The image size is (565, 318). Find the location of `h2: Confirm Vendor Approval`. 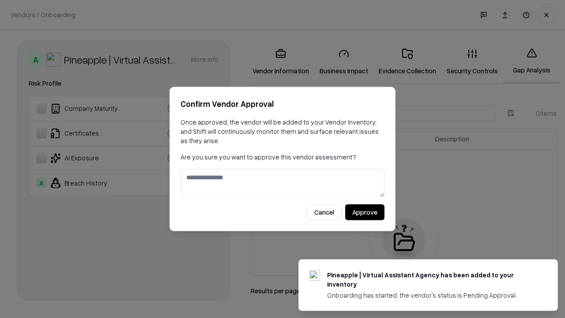

h2: Confirm Vendor Approval is located at coordinates (283, 104).